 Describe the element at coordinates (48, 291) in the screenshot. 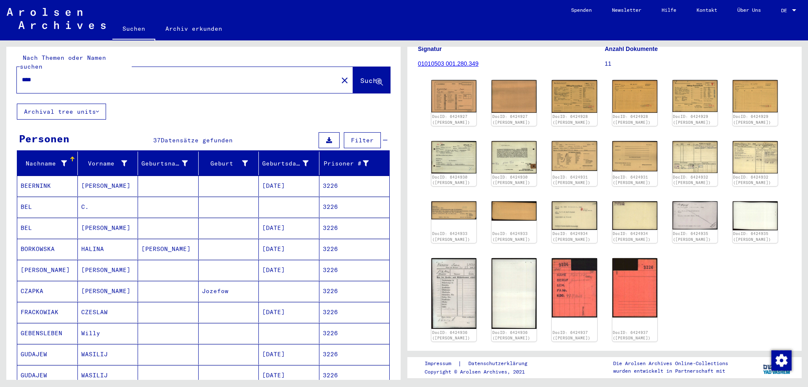

I see `mat-cell: CZAPKA` at that location.